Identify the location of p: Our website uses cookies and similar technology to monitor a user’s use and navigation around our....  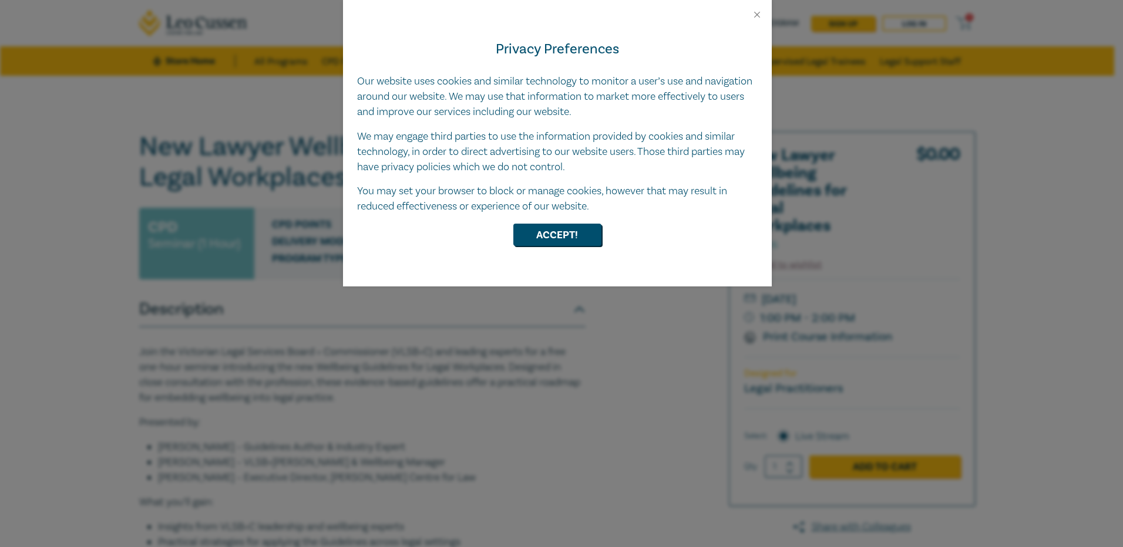
(557, 97).